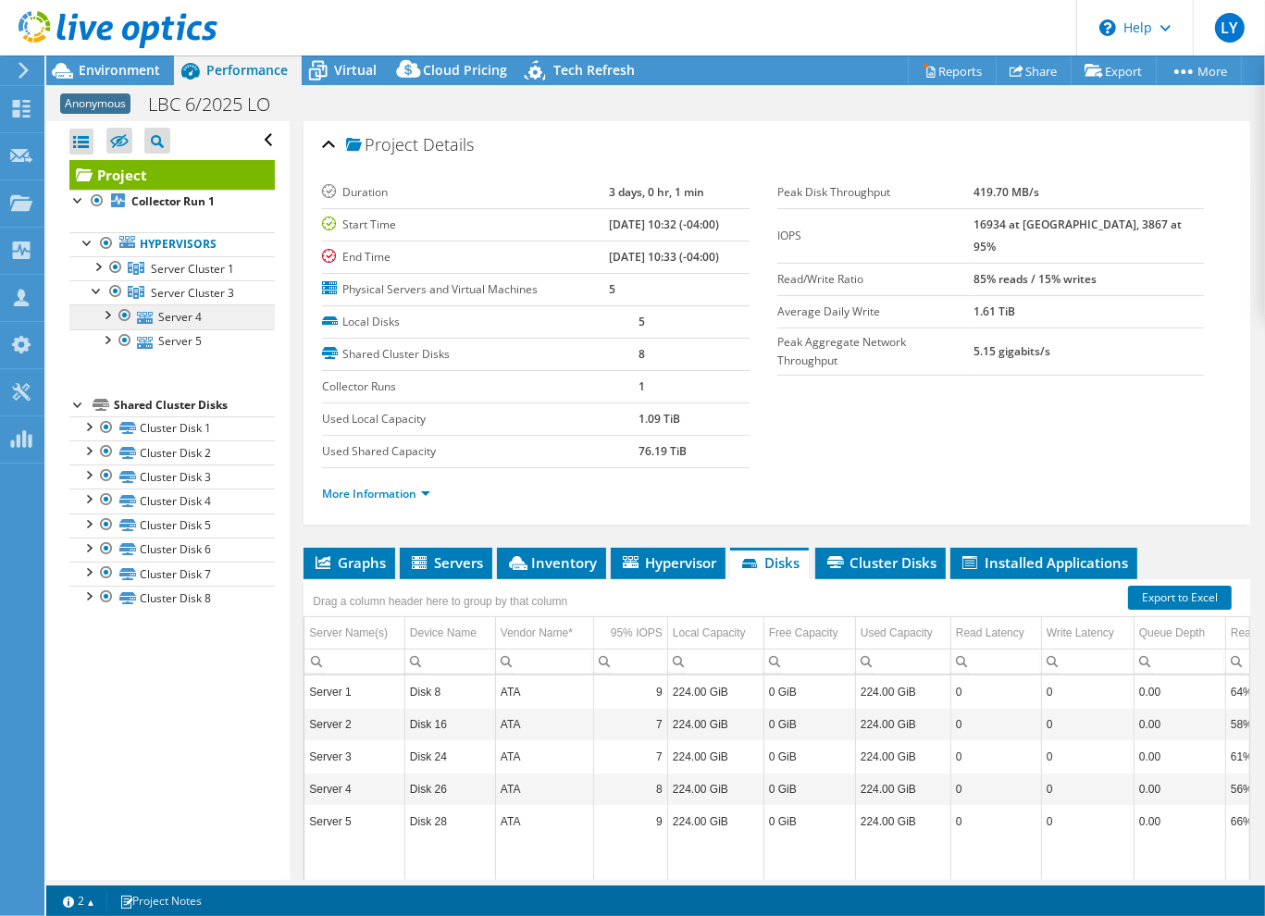 The width and height of the screenshot is (1265, 916). What do you see at coordinates (173, 201) in the screenshot?
I see `b: Collector Run 1` at bounding box center [173, 201].